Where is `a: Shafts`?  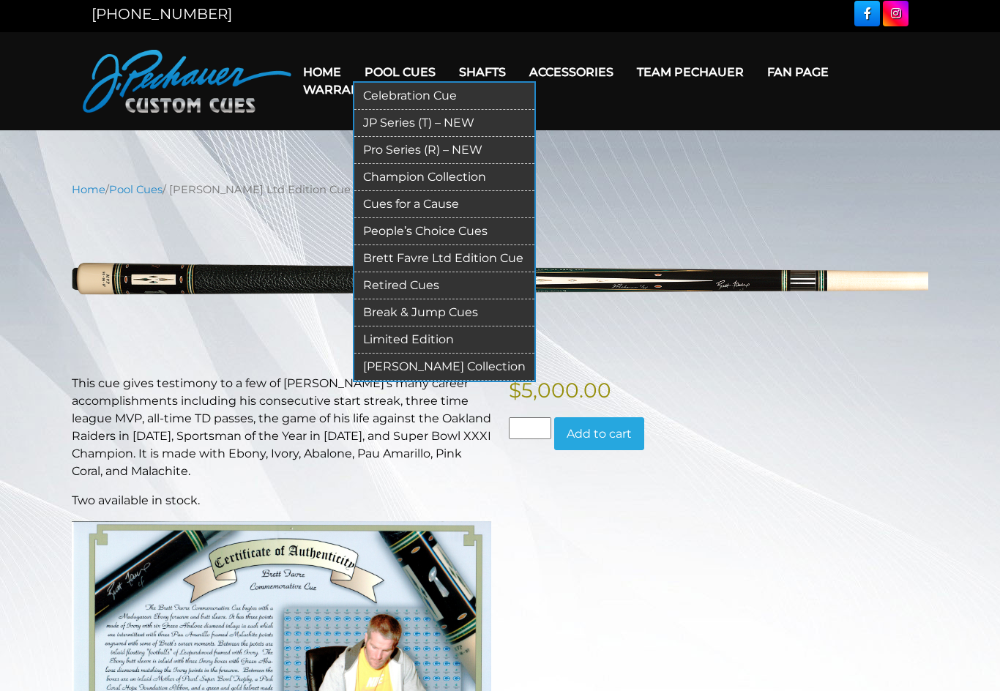 a: Shafts is located at coordinates (483, 72).